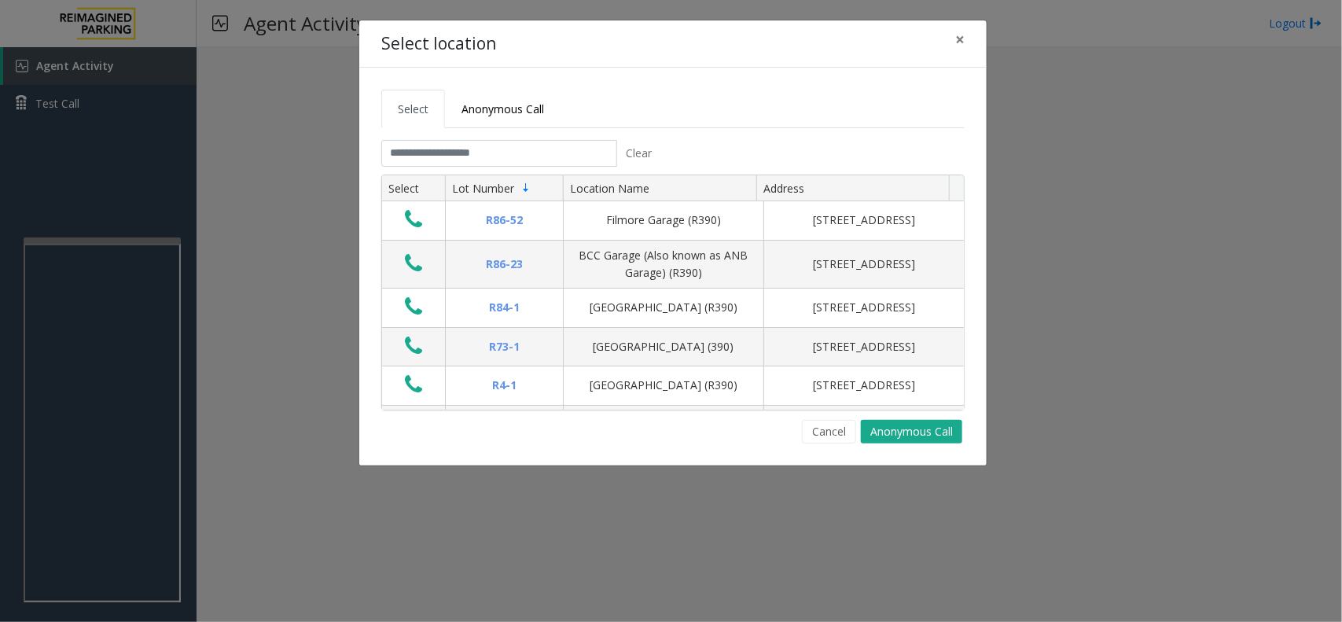  Describe the element at coordinates (960, 39) in the screenshot. I see `button: Close` at that location.